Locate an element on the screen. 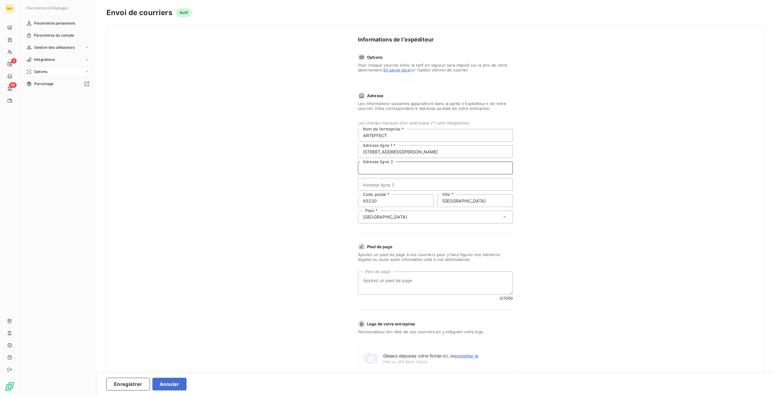  span: 0 /1000 is located at coordinates (506, 298).